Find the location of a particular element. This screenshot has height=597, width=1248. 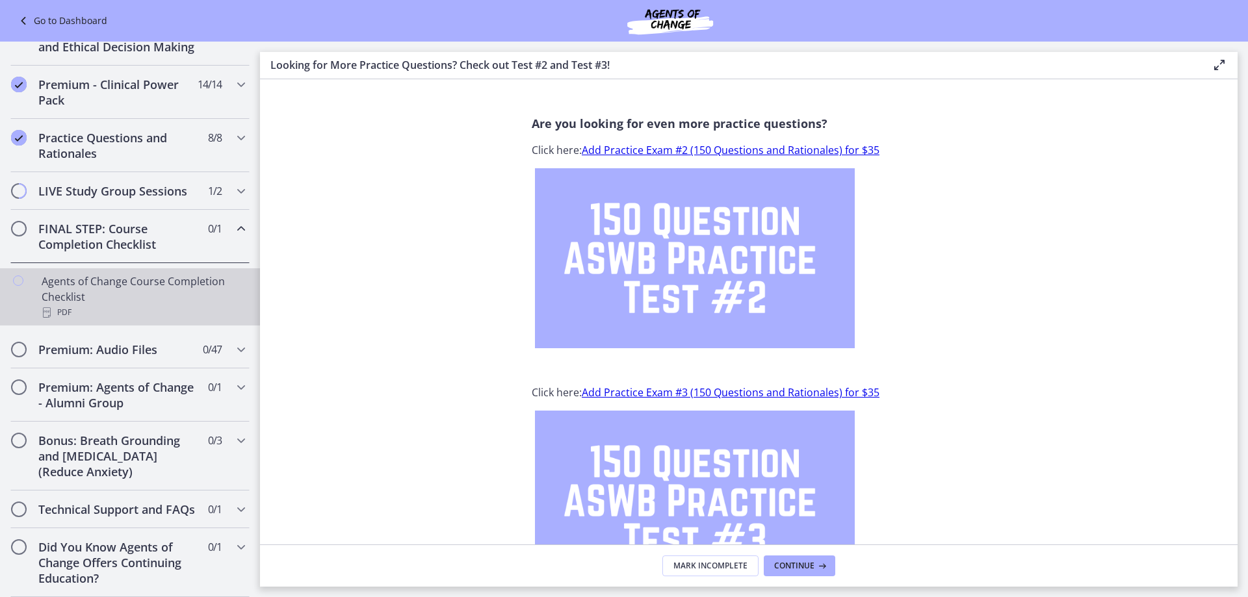

a: Add Practice Exam #3 (150 Questions and Rationales) for $35 is located at coordinates (731, 393).